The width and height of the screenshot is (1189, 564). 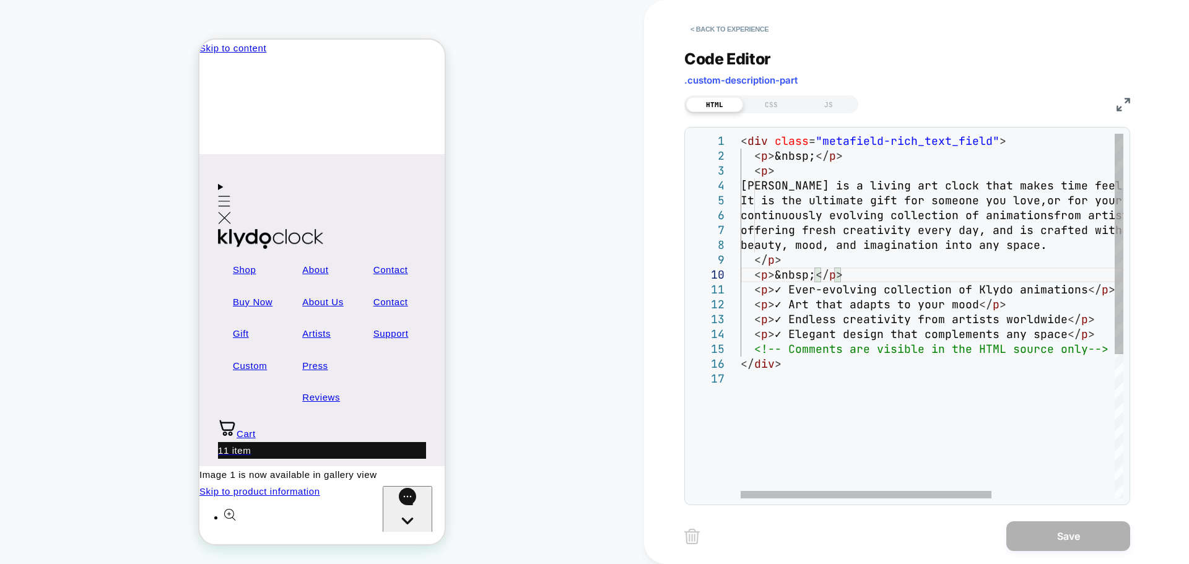 What do you see at coordinates (921, 349) in the screenshot?
I see `span: <!-- Comments are visible in the HTML source only` at bounding box center [921, 349].